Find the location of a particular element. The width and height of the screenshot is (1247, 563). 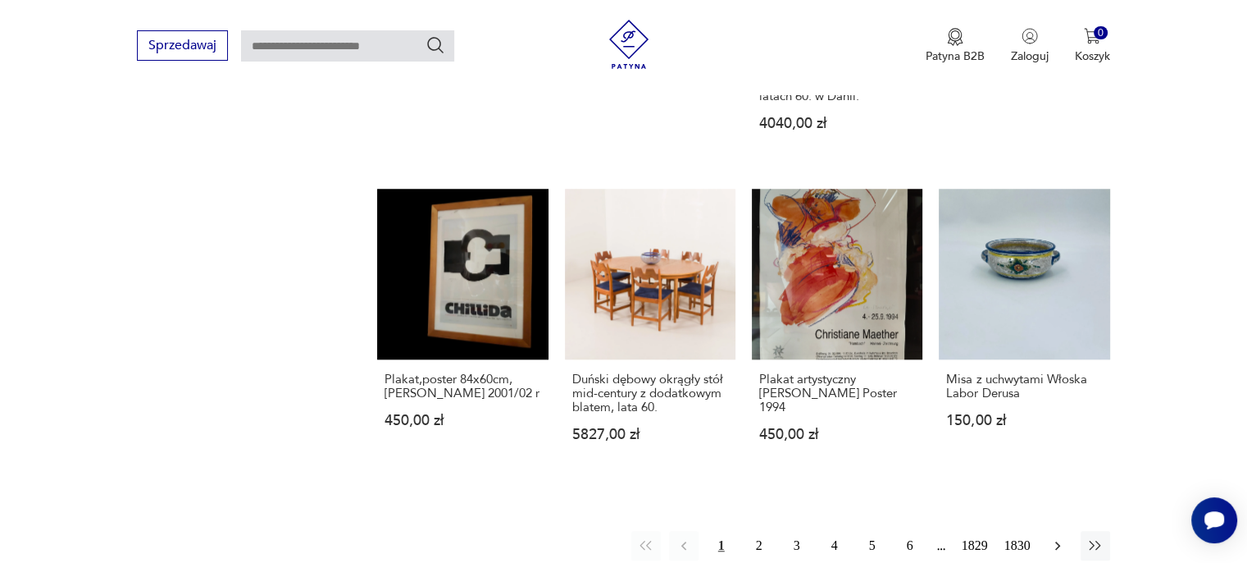

button: Sprzedawaj is located at coordinates (182, 45).